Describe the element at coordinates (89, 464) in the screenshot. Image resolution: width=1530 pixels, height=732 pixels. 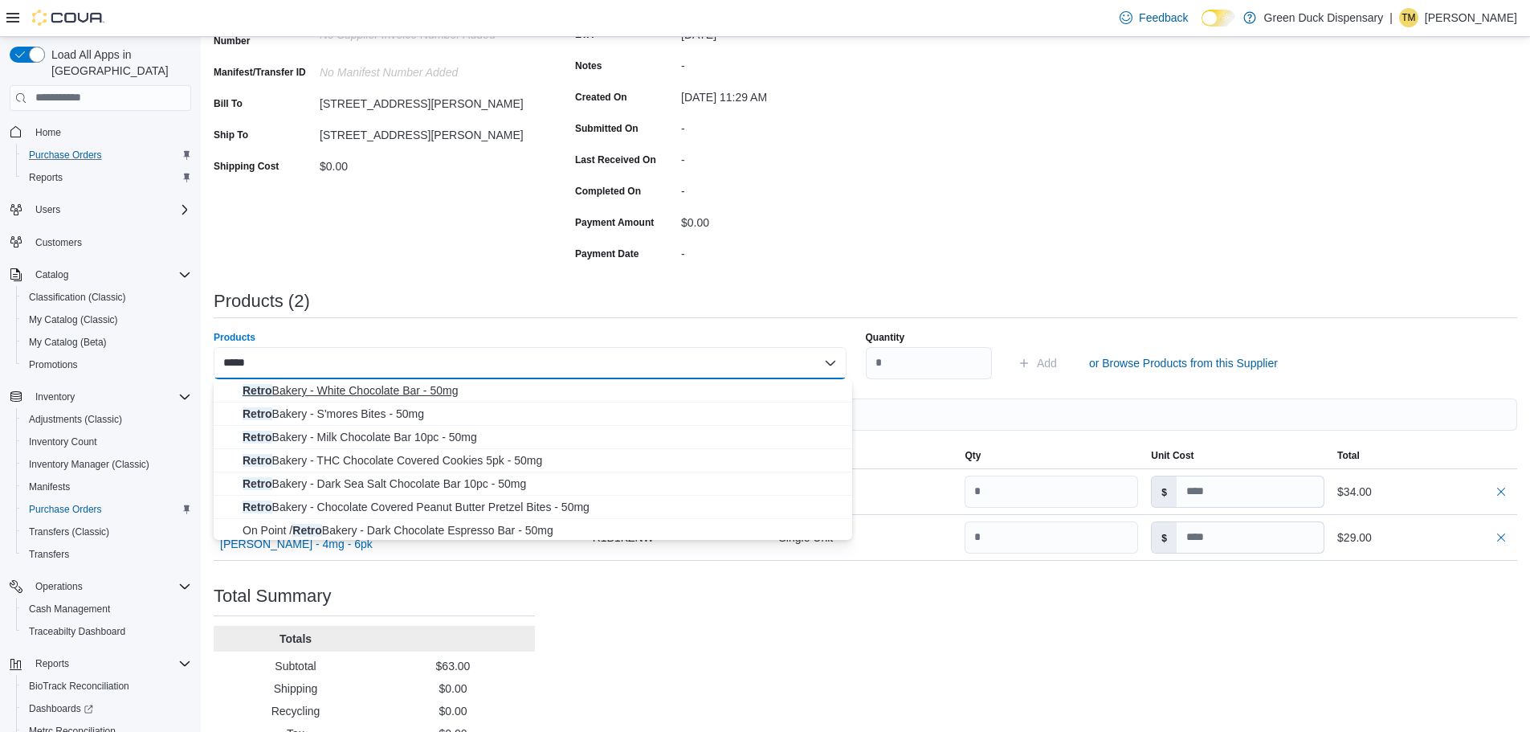
I see `a: Inventory Manager (Classic)` at that location.